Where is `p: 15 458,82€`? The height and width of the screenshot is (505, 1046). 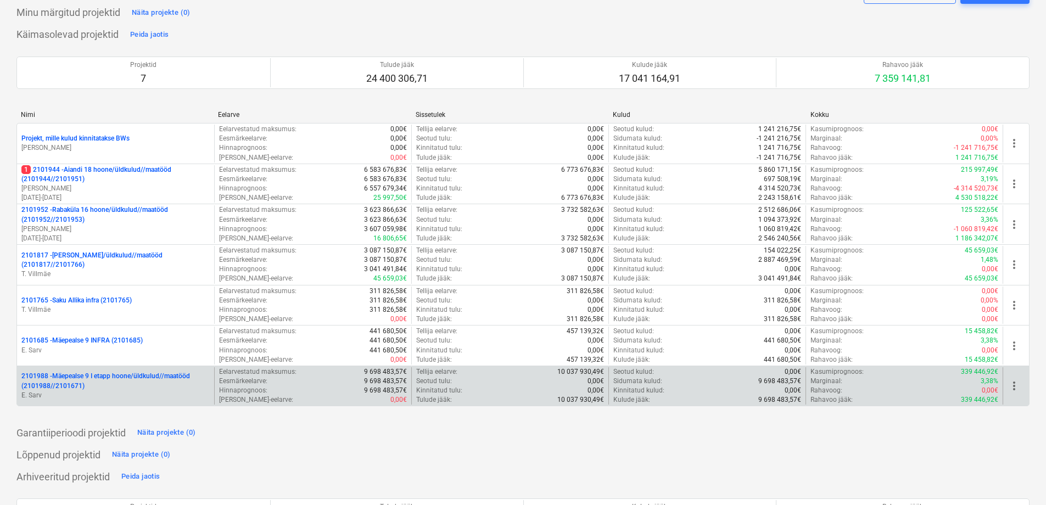 p: 15 458,82€ is located at coordinates (981, 331).